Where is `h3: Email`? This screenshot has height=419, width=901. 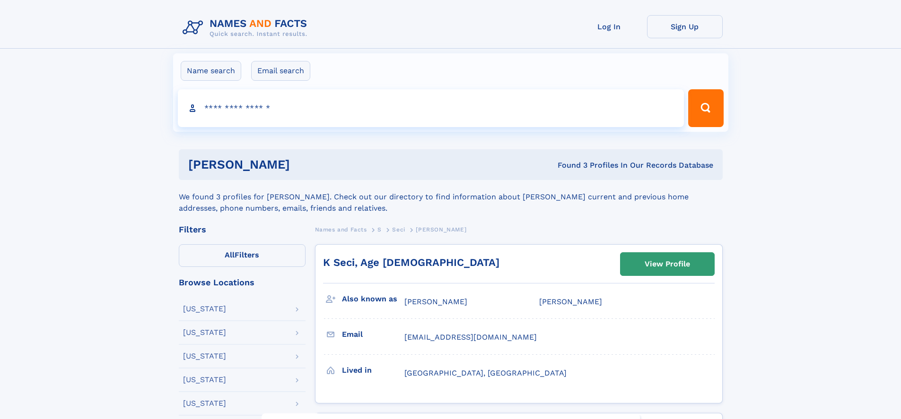
h3: Email is located at coordinates (373, 335).